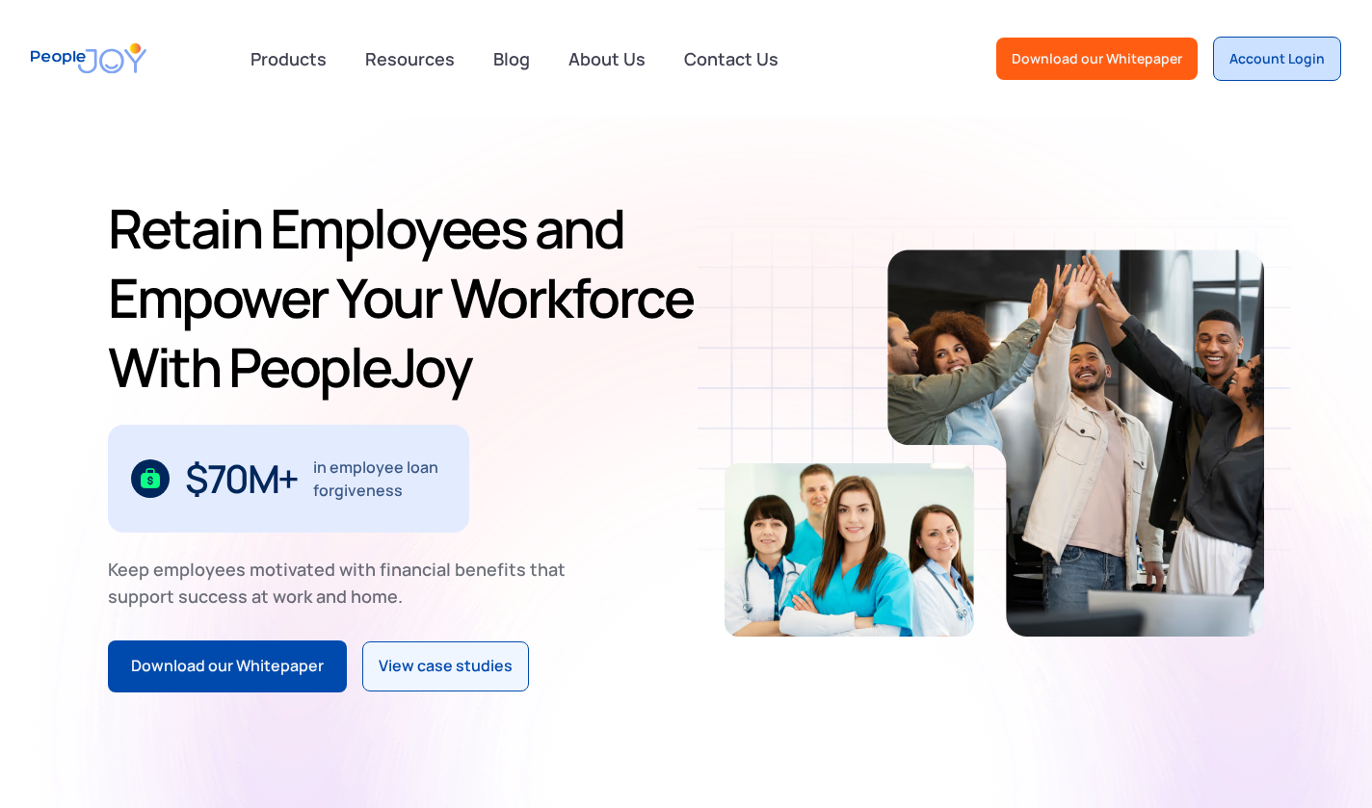 This screenshot has height=808, width=1372. What do you see at coordinates (445, 667) in the screenshot?
I see `a: View case studies` at bounding box center [445, 667].